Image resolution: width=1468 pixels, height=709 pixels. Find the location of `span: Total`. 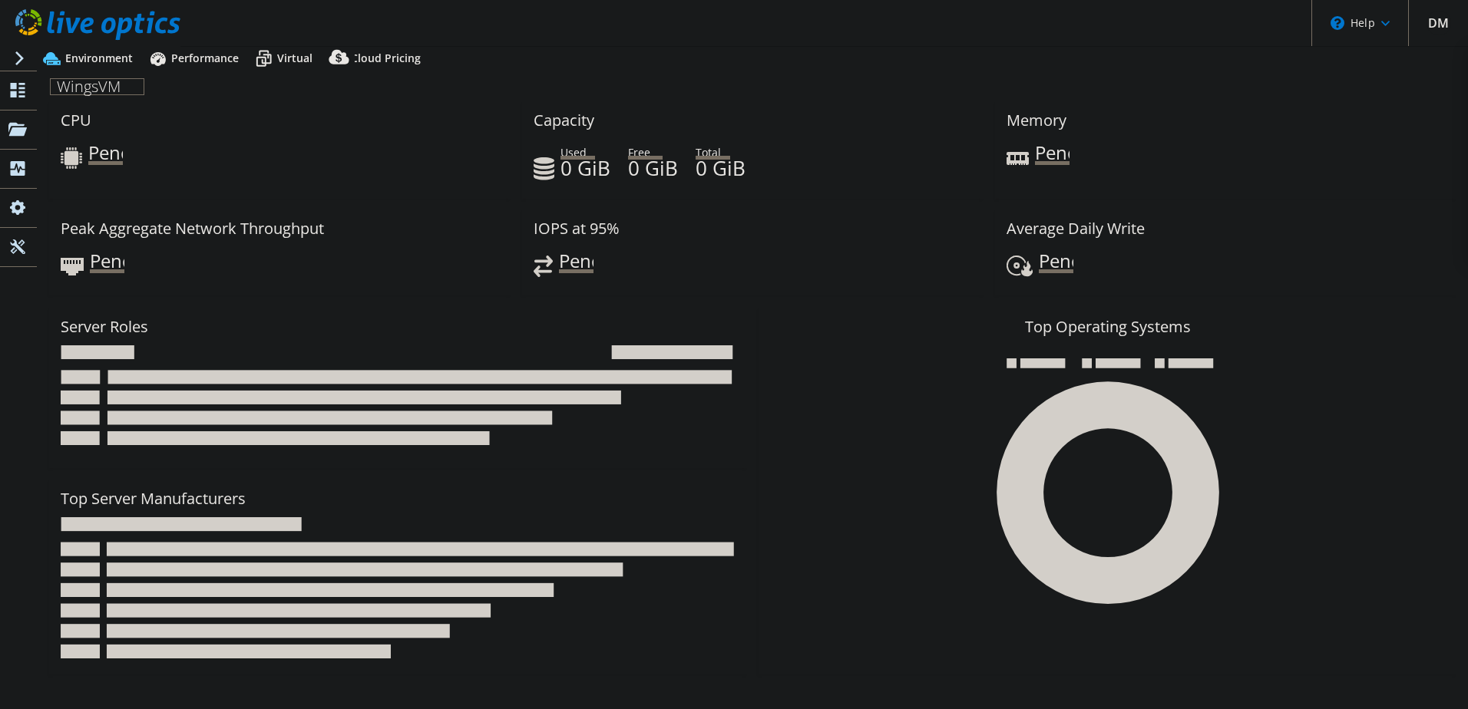

span: Total is located at coordinates (712, 152).